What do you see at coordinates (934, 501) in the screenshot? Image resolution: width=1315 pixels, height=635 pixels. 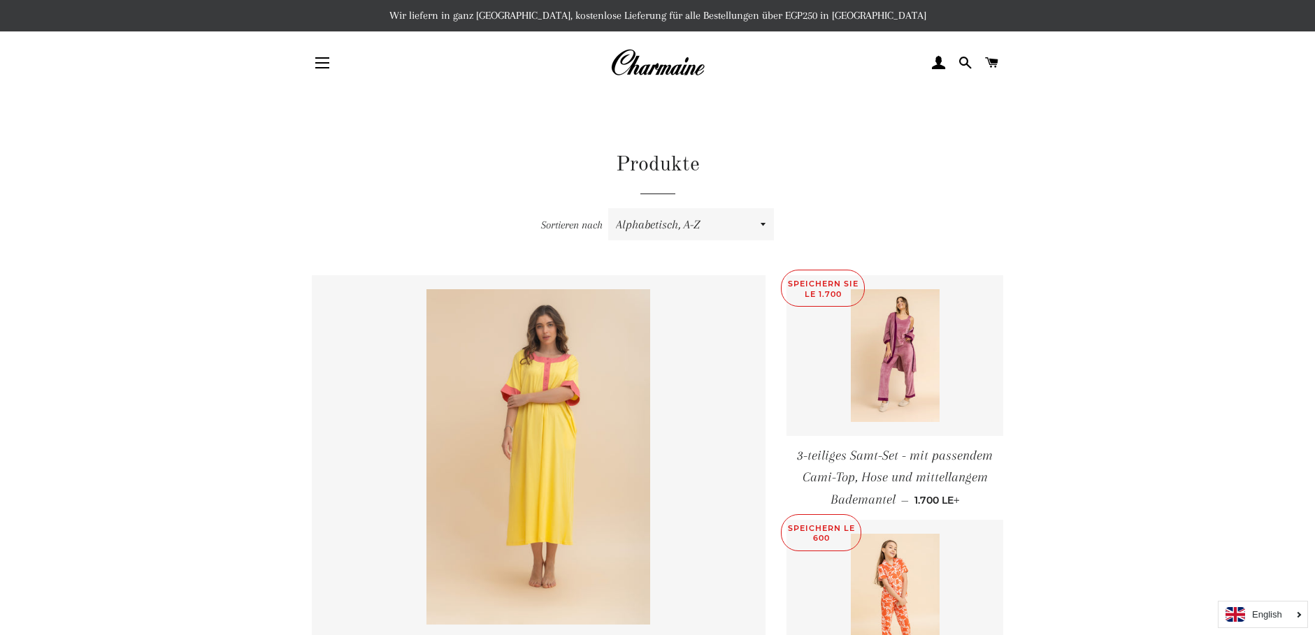 I see `font: 1.700 LE` at bounding box center [934, 501].